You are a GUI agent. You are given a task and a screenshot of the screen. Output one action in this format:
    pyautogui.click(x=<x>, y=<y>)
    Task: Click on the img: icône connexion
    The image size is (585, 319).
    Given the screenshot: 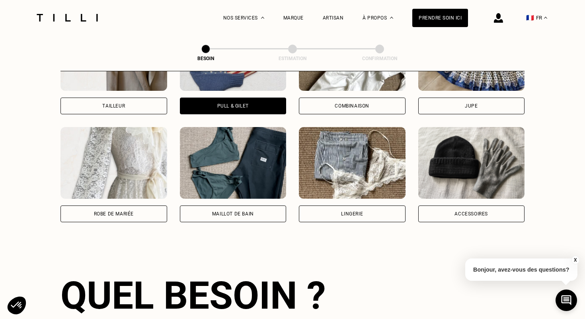 What is the action you would take?
    pyautogui.click(x=498, y=18)
    